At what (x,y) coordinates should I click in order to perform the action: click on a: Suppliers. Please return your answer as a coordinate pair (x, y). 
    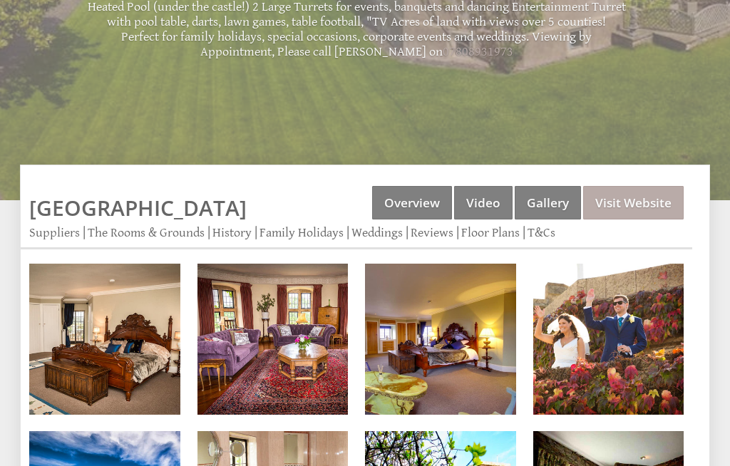
    Looking at the image, I should click on (54, 232).